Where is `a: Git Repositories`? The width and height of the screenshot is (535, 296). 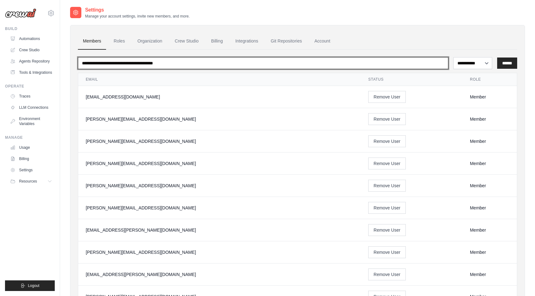
a: Git Repositories is located at coordinates (286, 41).